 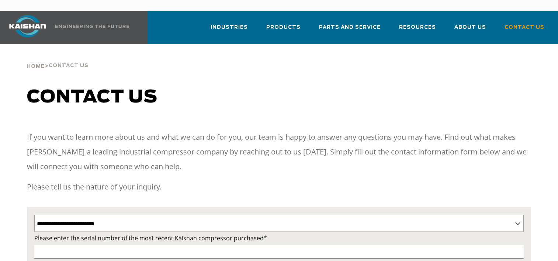 What do you see at coordinates (417, 27) in the screenshot?
I see `span: Resources` at bounding box center [417, 27].